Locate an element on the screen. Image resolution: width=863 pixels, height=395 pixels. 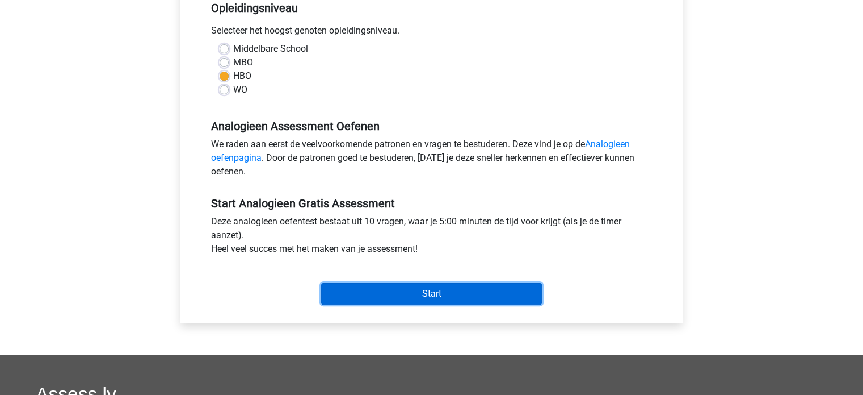
label: HBO is located at coordinates (242, 76).